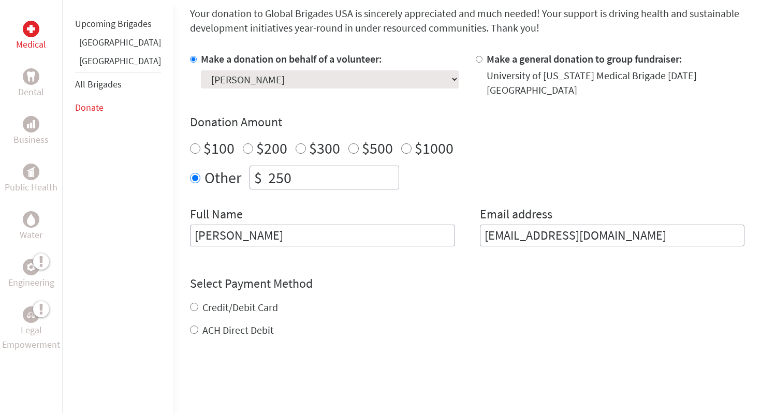 This screenshot has width=761, height=413. What do you see at coordinates (31, 45) in the screenshot?
I see `p: Medical` at bounding box center [31, 45].